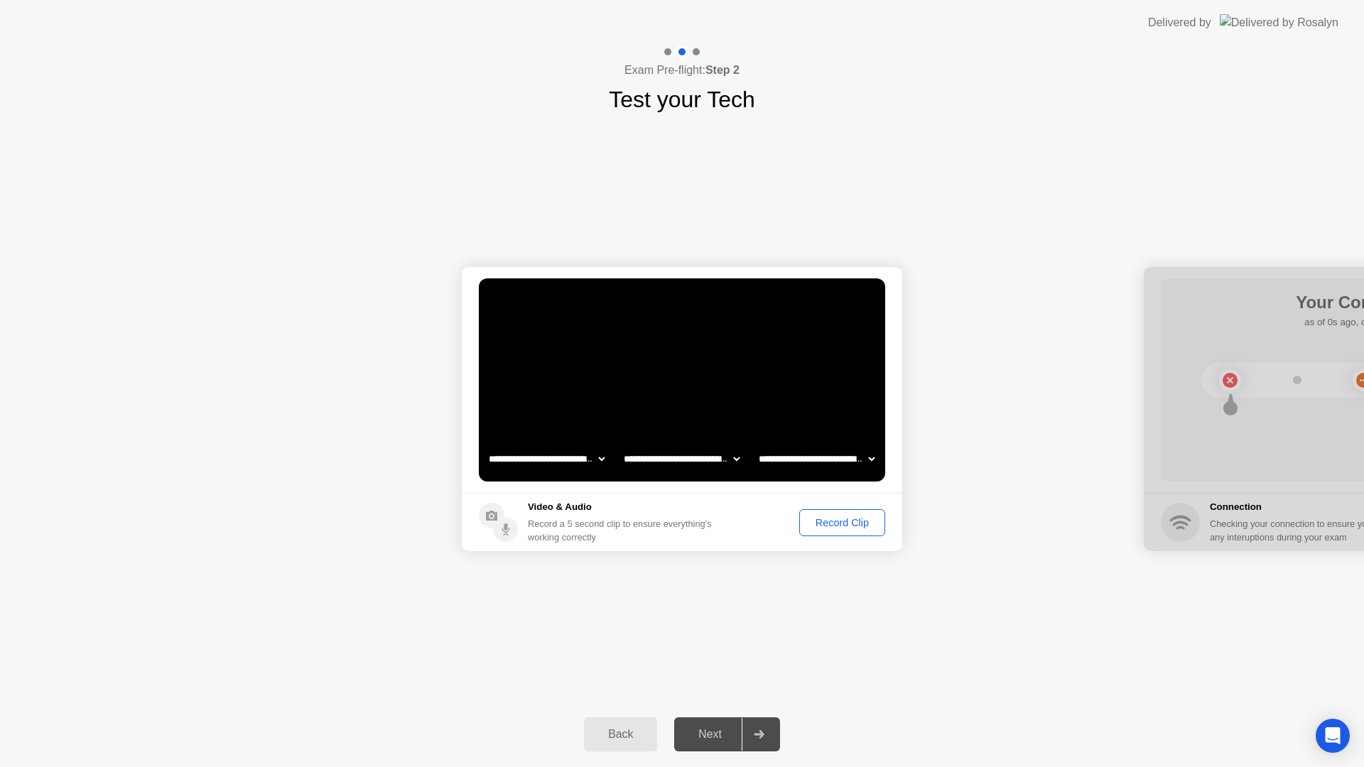 This screenshot has width=1364, height=767. What do you see at coordinates (842, 523) in the screenshot?
I see `div: Record Clip` at bounding box center [842, 523].